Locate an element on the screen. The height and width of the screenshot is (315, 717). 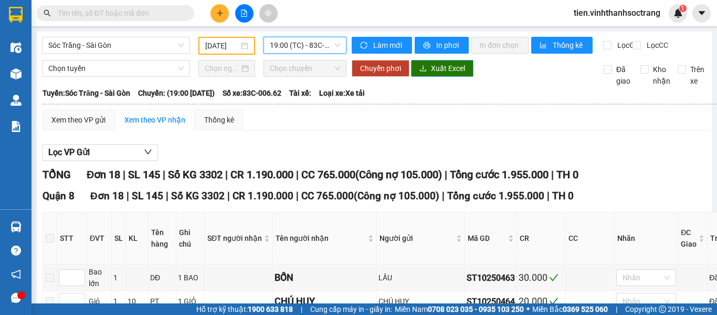
th: CR is located at coordinates (541, 238).